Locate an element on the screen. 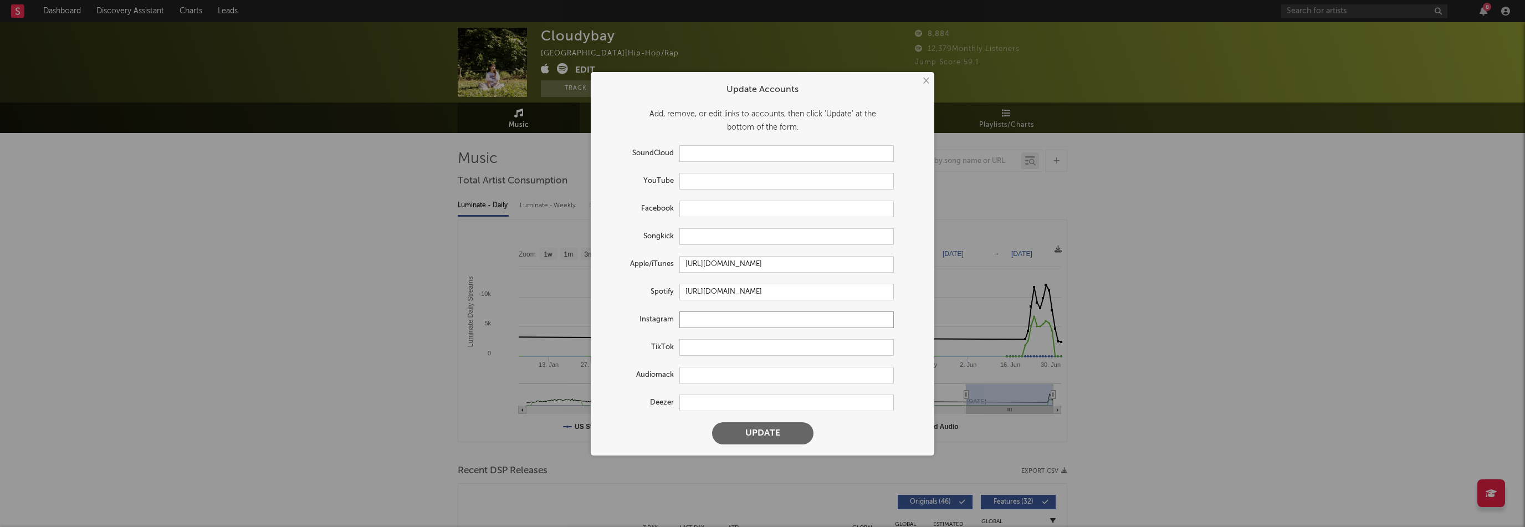 The image size is (1525, 527). label: Facebook is located at coordinates (641, 209).